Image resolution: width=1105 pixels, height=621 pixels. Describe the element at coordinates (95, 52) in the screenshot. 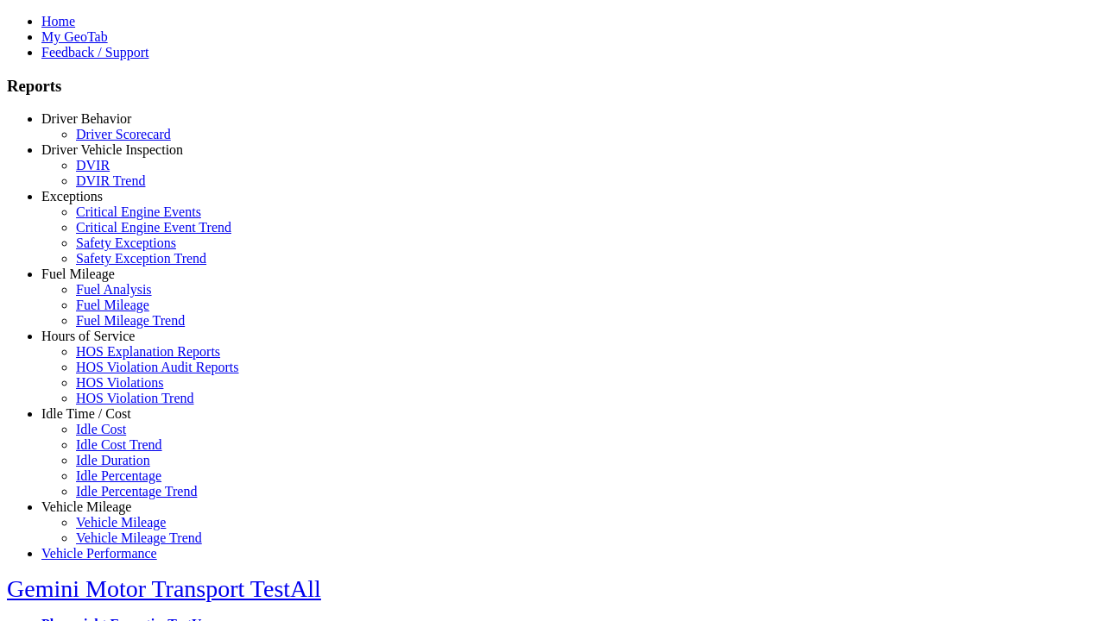

I see `a: Feedback / Support` at that location.